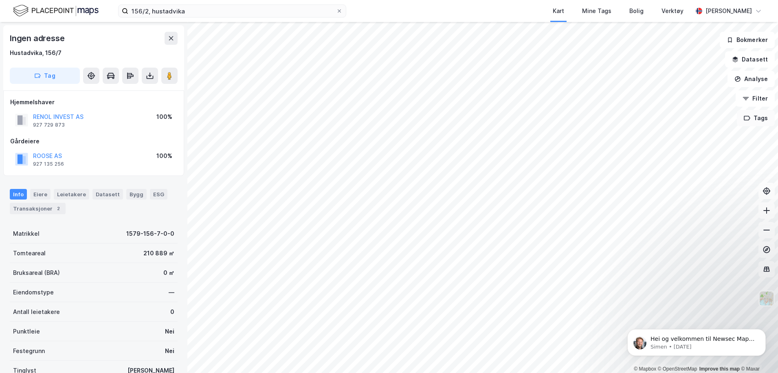  I want to click on div: Kart, so click(558, 11).